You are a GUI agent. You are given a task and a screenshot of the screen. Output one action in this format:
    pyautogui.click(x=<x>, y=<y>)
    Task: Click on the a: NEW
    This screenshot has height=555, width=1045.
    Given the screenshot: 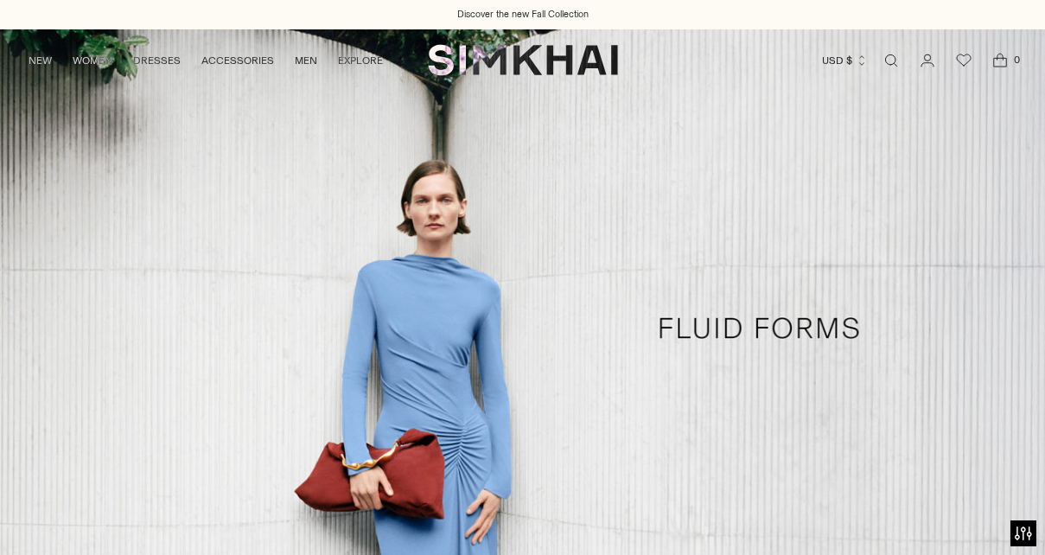 What is the action you would take?
    pyautogui.click(x=40, y=60)
    